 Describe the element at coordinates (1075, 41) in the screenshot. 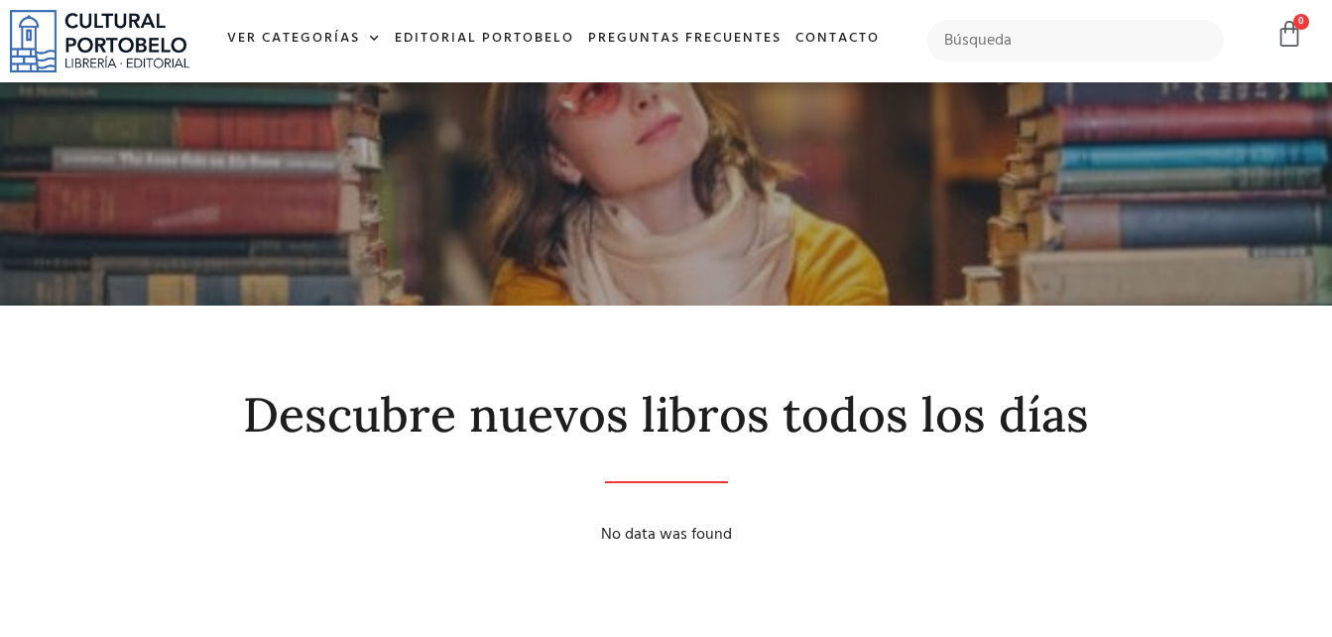

I see `input: Búsqueda` at that location.